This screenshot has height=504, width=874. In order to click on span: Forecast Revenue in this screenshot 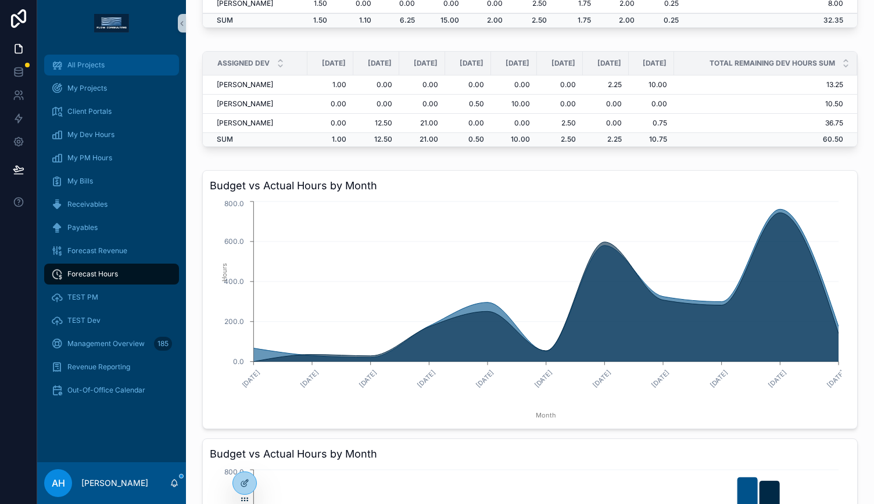, I will do `click(97, 251)`.